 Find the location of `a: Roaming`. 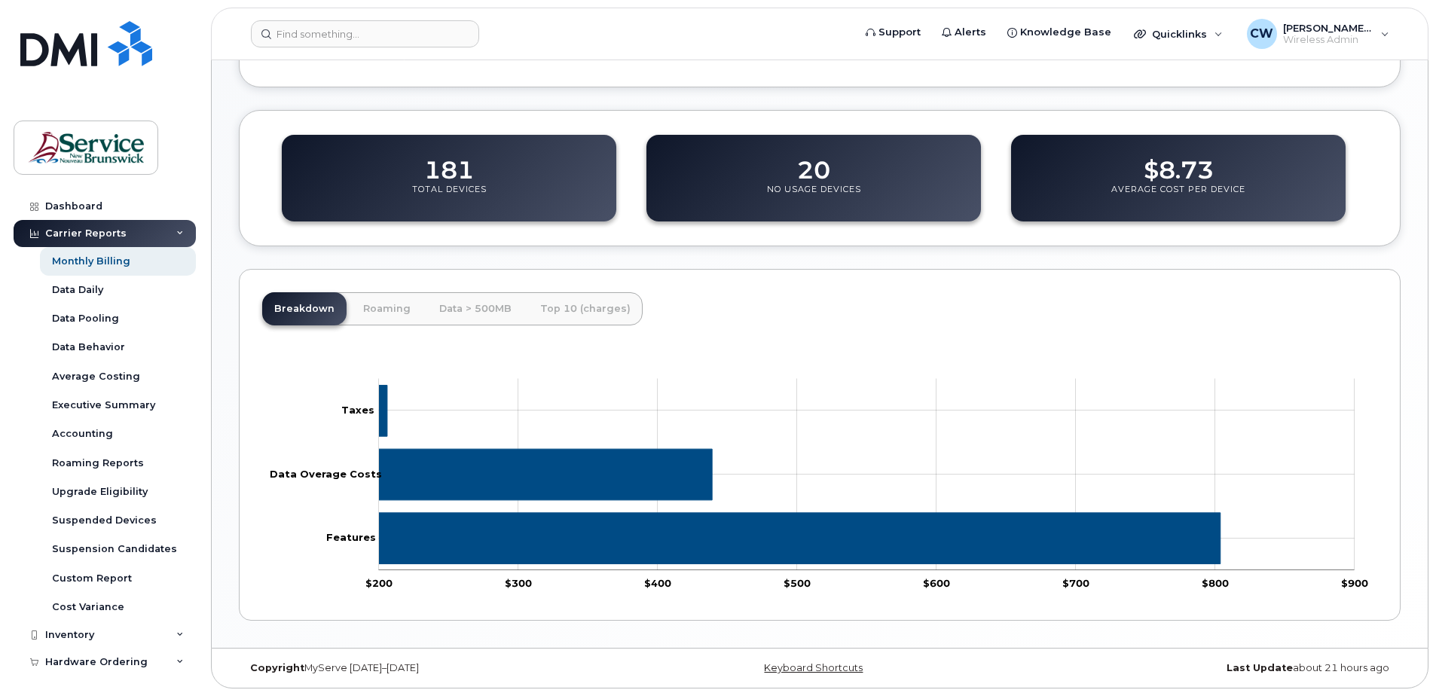

a: Roaming is located at coordinates (387, 309).